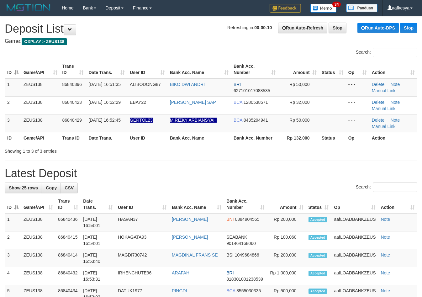  Describe the element at coordinates (72, 120) in the screenshot. I see `span: 86840429` at that location.